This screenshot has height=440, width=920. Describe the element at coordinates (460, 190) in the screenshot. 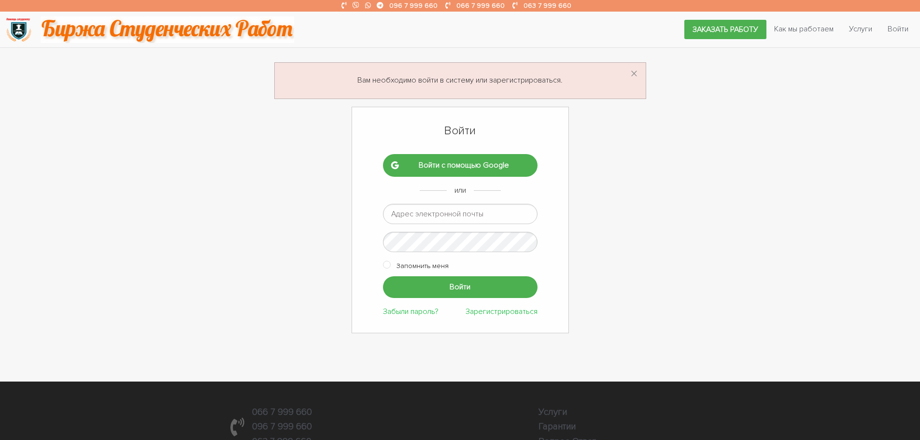

I see `span: или` at that location.